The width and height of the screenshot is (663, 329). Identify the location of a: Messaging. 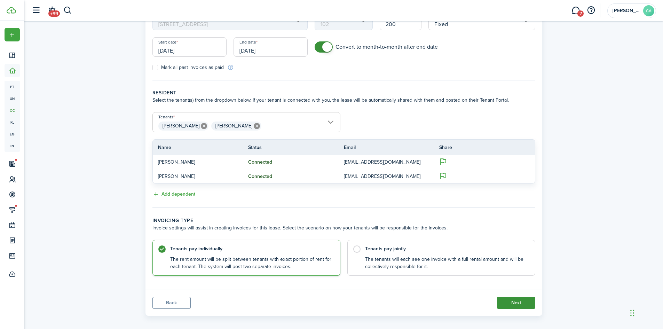
(576, 10).